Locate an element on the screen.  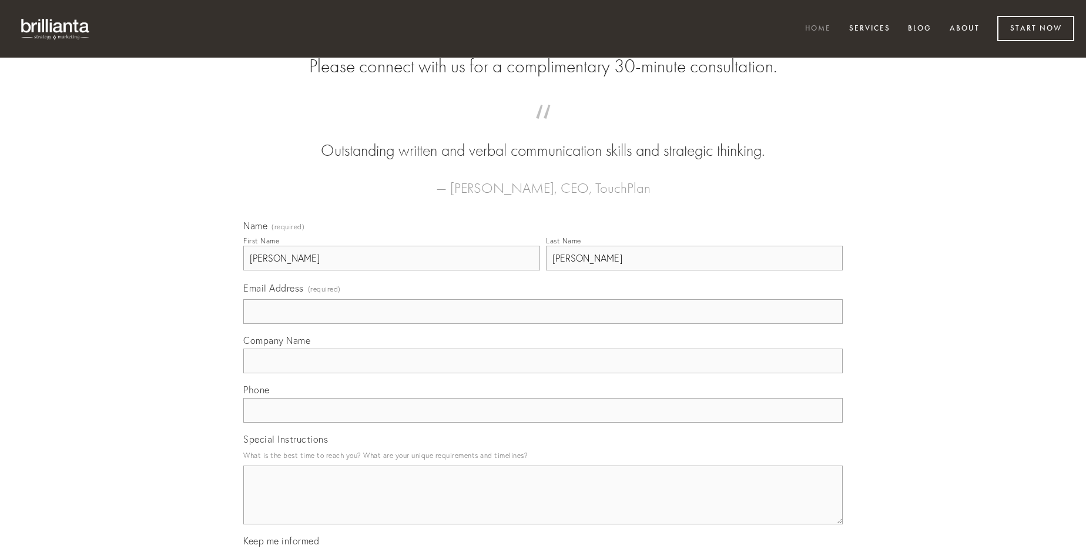
a: Services is located at coordinates (870, 29).